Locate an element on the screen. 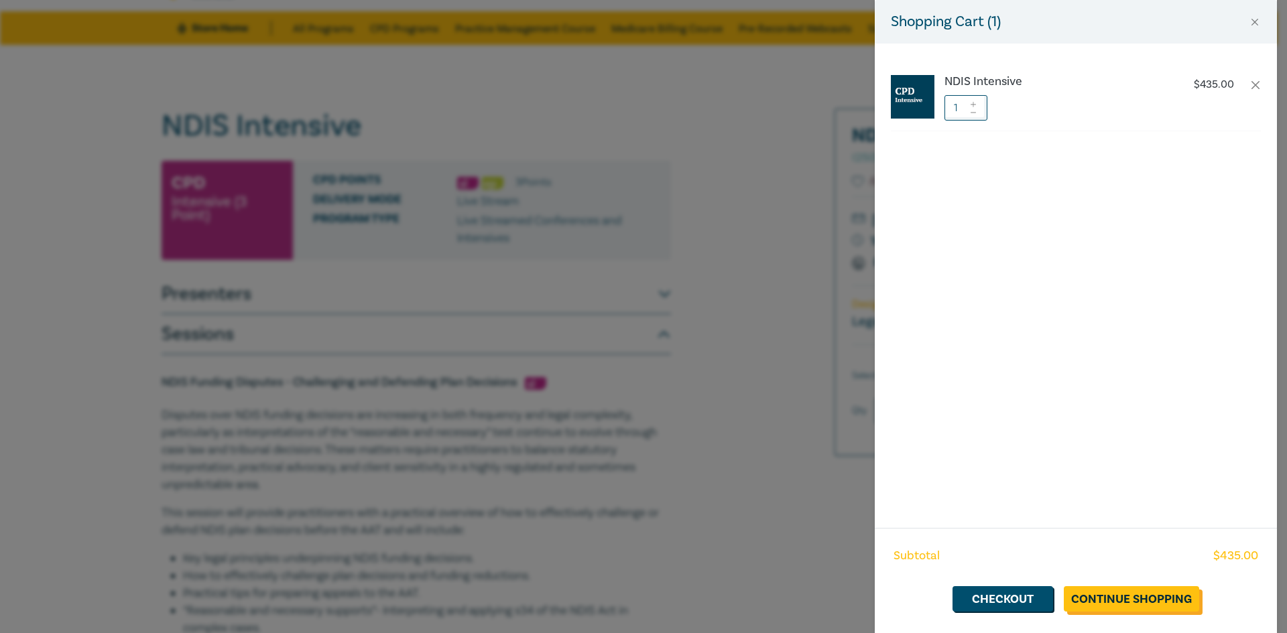 The height and width of the screenshot is (633, 1287). h5: Shopping Cart ( 1 ) is located at coordinates (946, 21).